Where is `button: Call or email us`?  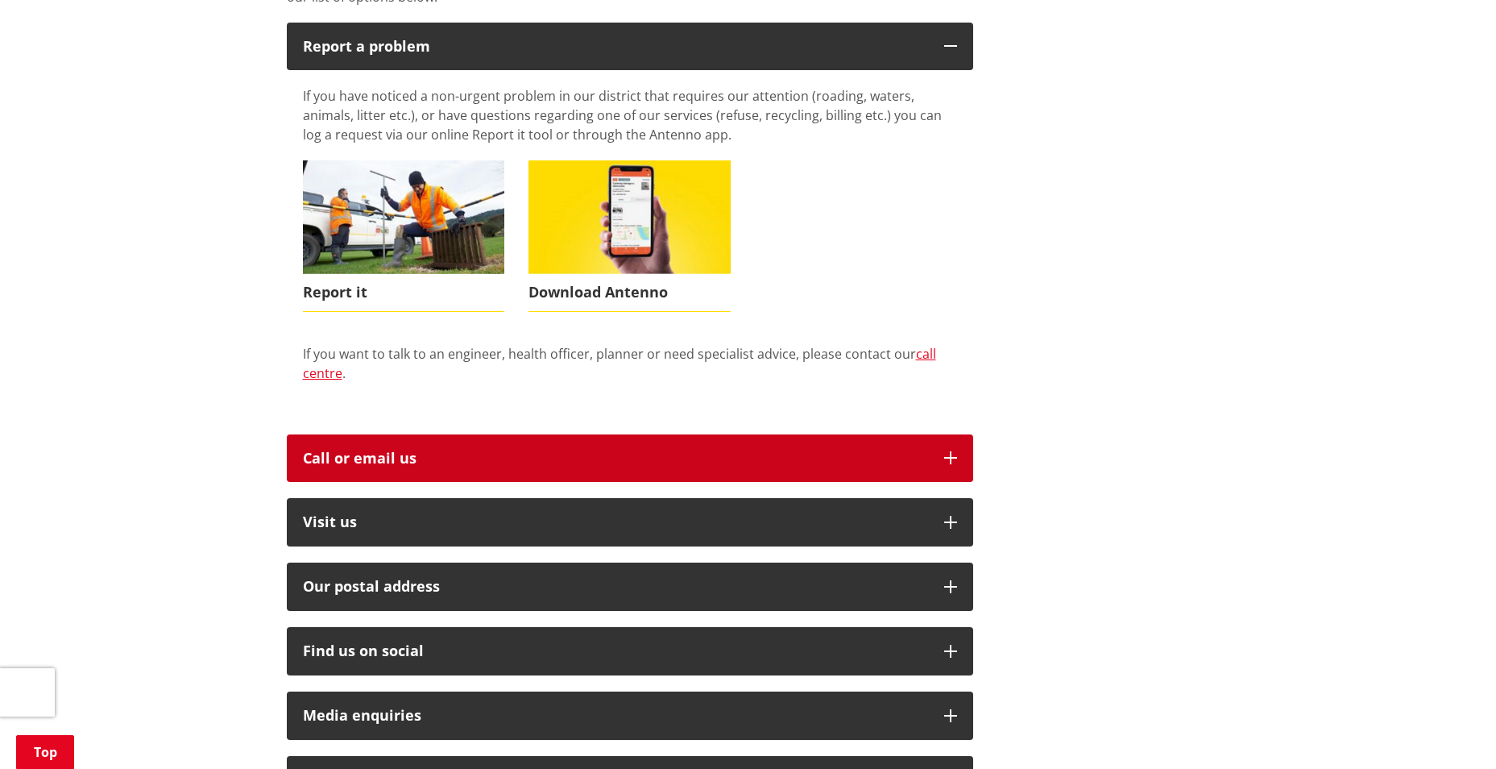 button: Call or email us is located at coordinates (630, 458).